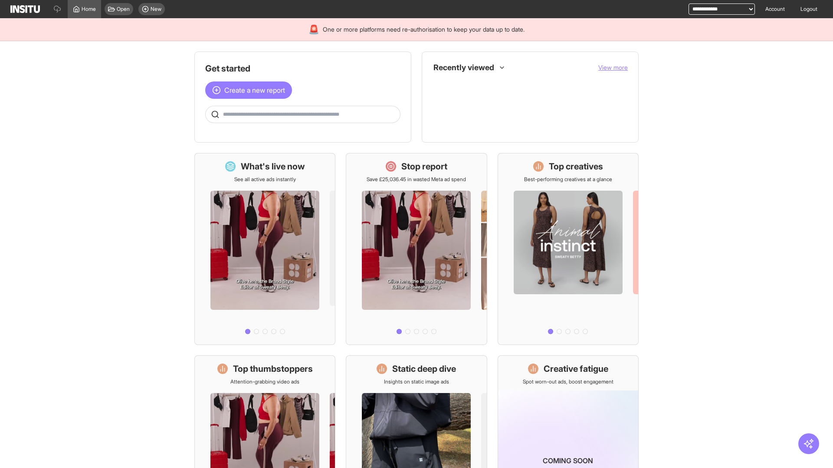 The image size is (833, 468). I want to click on span: Create a new report, so click(255, 90).